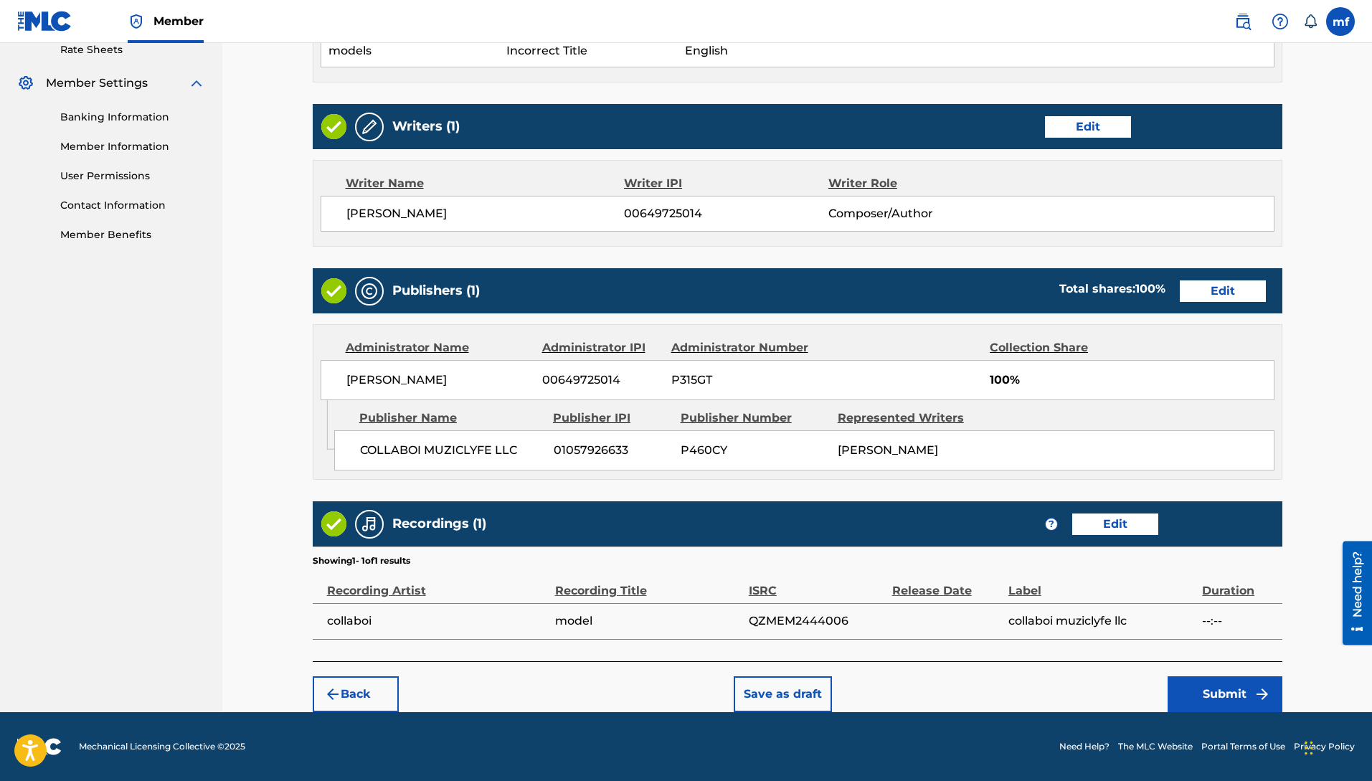 This screenshot has height=781, width=1372. What do you see at coordinates (437, 621) in the screenshot?
I see `span: collaboi` at bounding box center [437, 621].